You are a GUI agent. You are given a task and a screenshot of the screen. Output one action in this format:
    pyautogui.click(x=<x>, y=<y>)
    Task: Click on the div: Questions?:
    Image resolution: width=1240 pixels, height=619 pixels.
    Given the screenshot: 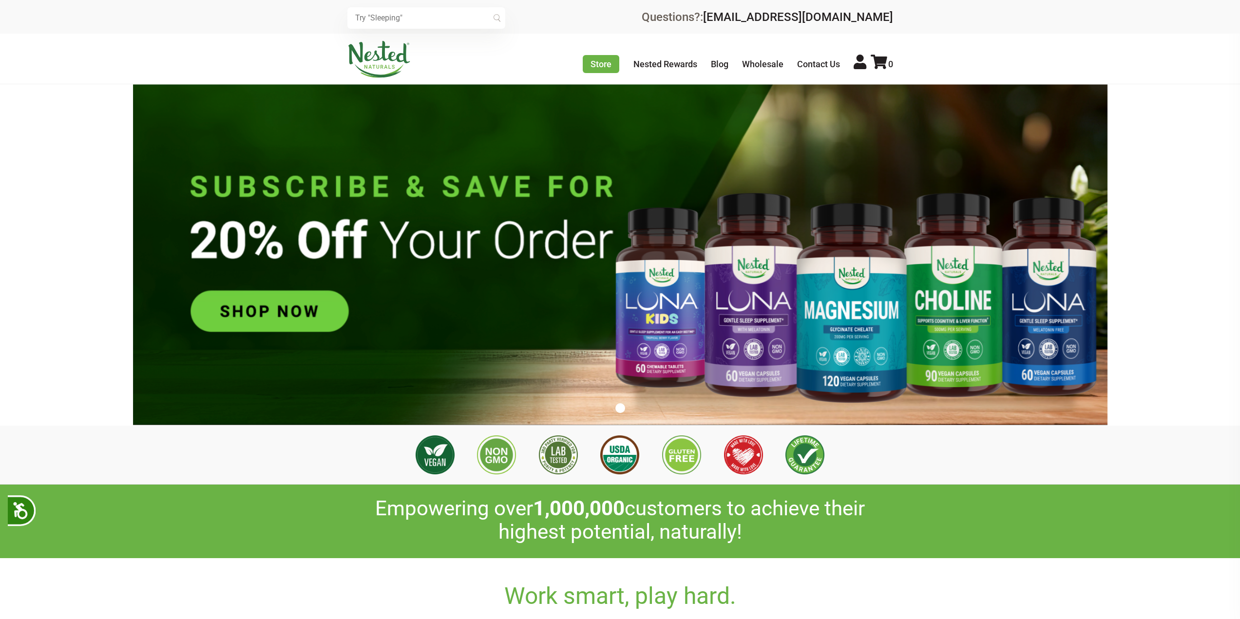 What is the action you would take?
    pyautogui.click(x=767, y=17)
    